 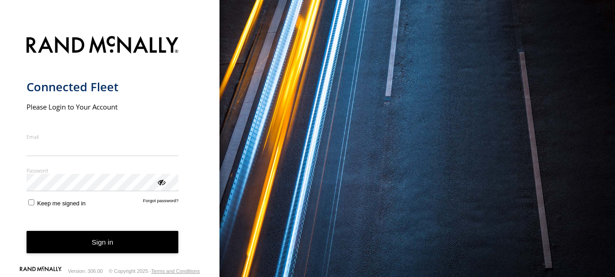 I want to click on img: Rand McNally, so click(x=102, y=46).